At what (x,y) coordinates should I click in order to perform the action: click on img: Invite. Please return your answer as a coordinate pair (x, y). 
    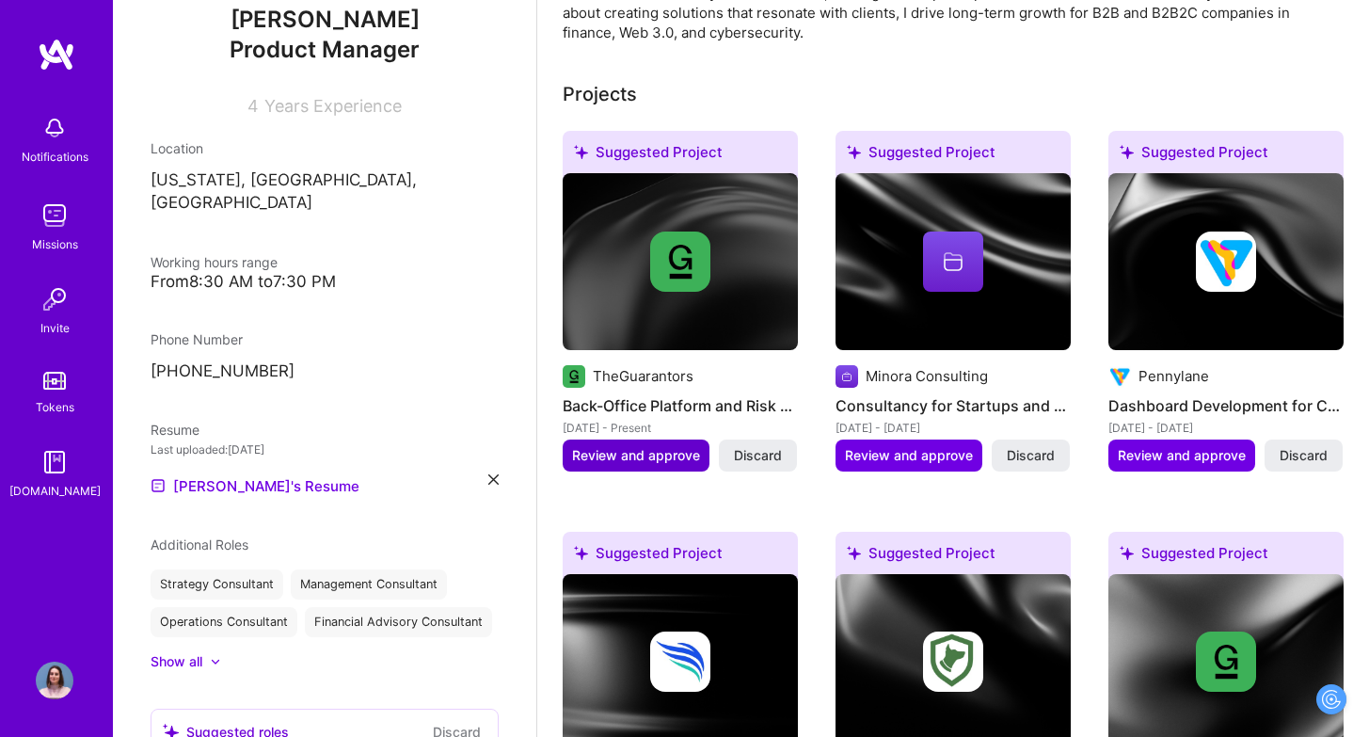
    Looking at the image, I should click on (55, 299).